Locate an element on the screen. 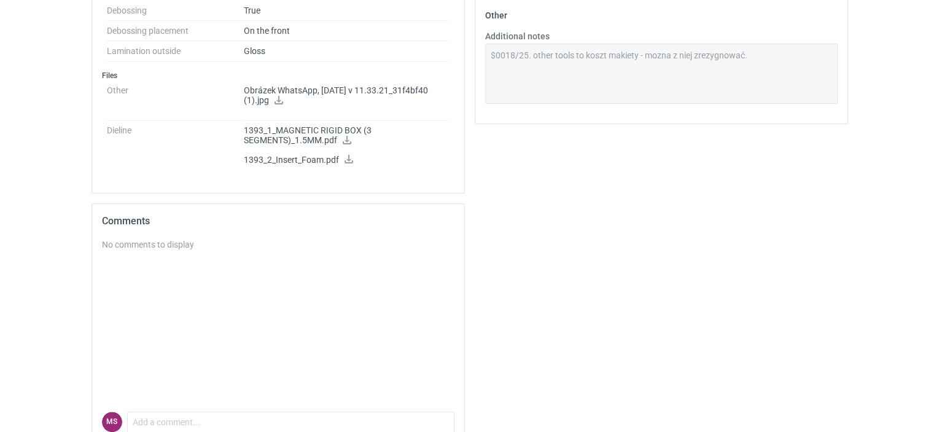 The image size is (939, 432). dt: Lamination outside is located at coordinates (175, 51).